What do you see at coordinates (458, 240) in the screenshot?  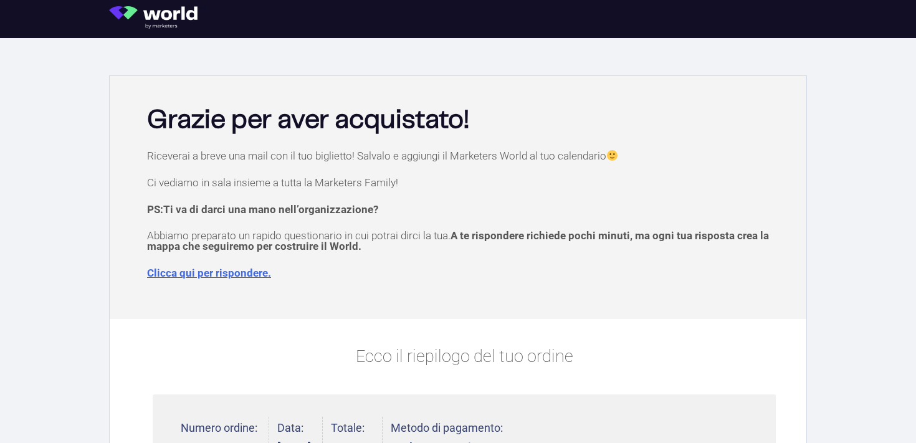 I see `span: A te rispondere richiede pochi minuti, ma ogni tua risposta crea la mappa che seguiremo per costr...` at bounding box center [458, 240].